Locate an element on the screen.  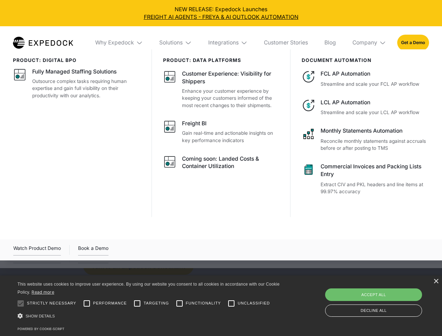
span: Show details is located at coordinates (40, 316).